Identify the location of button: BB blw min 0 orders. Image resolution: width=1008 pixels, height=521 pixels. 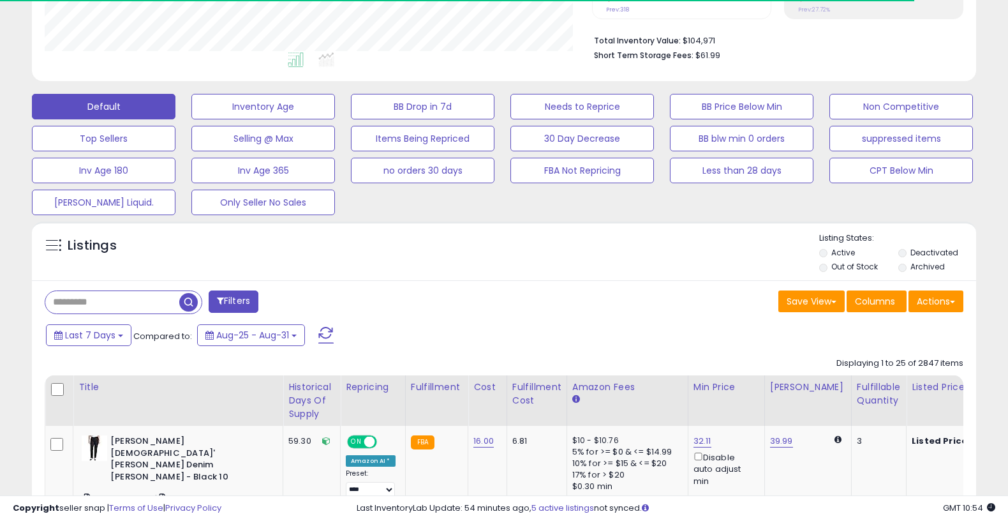
(742, 138).